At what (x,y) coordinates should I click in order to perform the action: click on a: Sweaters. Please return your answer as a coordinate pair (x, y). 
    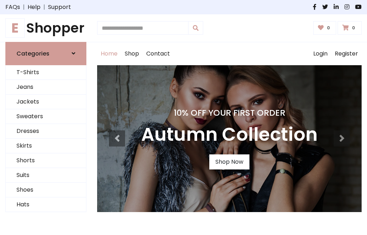
    Looking at the image, I should click on (46, 117).